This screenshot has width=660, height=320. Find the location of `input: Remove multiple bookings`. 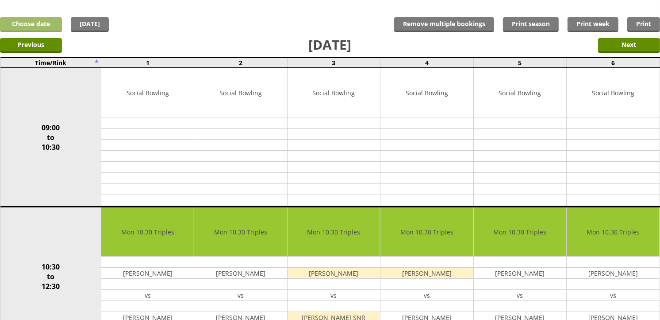

input: Remove multiple bookings is located at coordinates (444, 24).